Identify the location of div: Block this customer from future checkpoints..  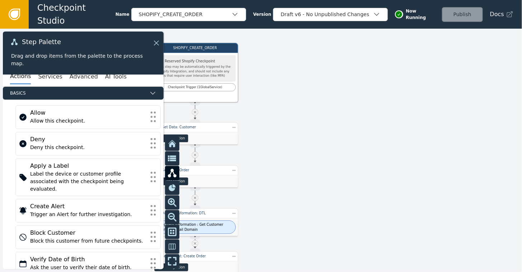
(88, 241).